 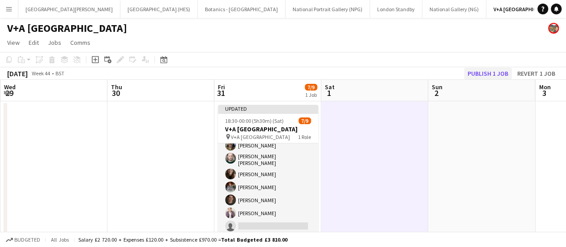 What do you see at coordinates (116, 87) in the screenshot?
I see `span: Thu` at bounding box center [116, 87].